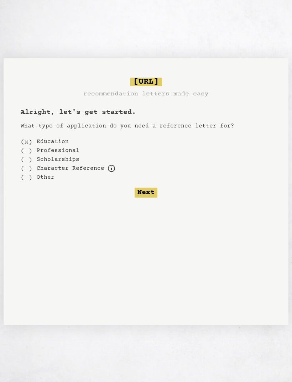  What do you see at coordinates (46, 177) in the screenshot?
I see `label: Other` at bounding box center [46, 177].